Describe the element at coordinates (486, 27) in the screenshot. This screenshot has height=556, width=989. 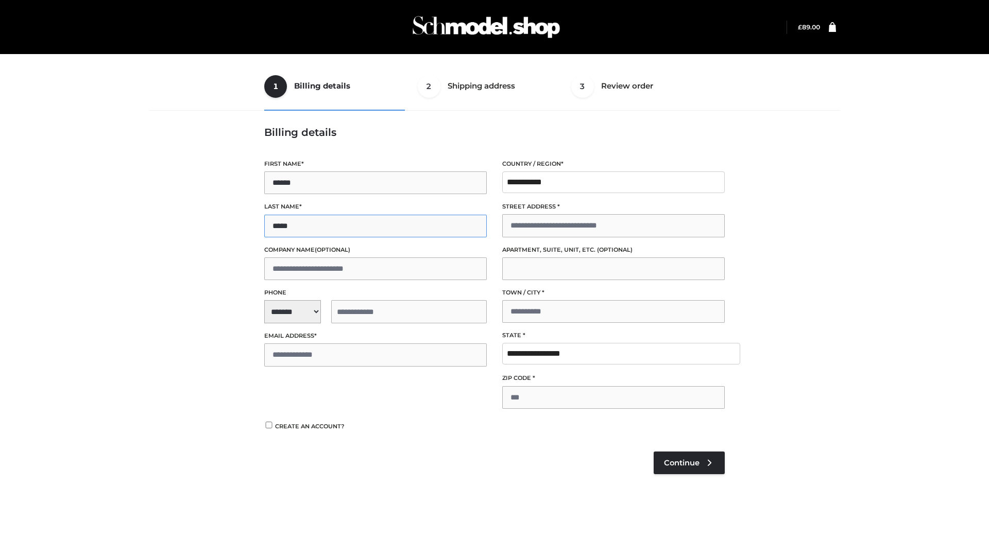
I see `img: Schmodel Admin 964` at that location.